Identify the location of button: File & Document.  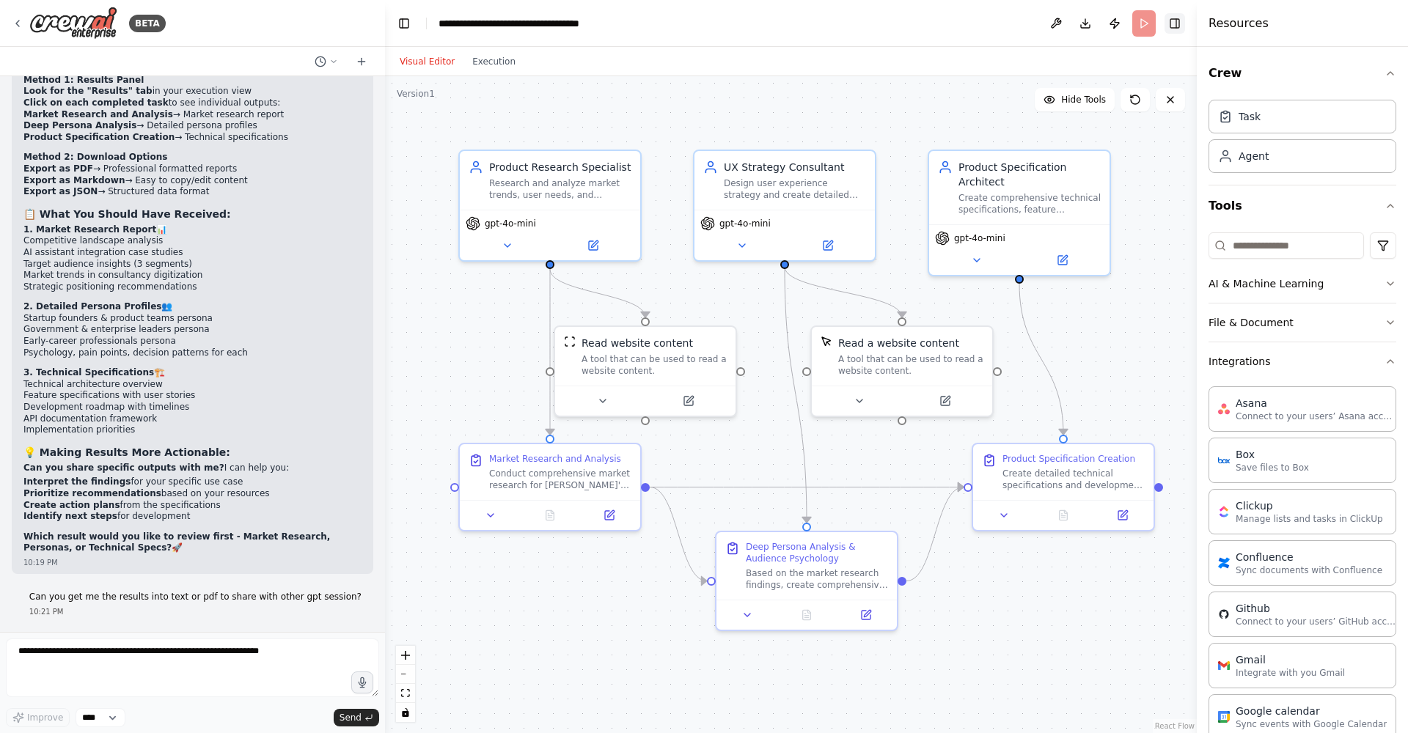
(1303, 323).